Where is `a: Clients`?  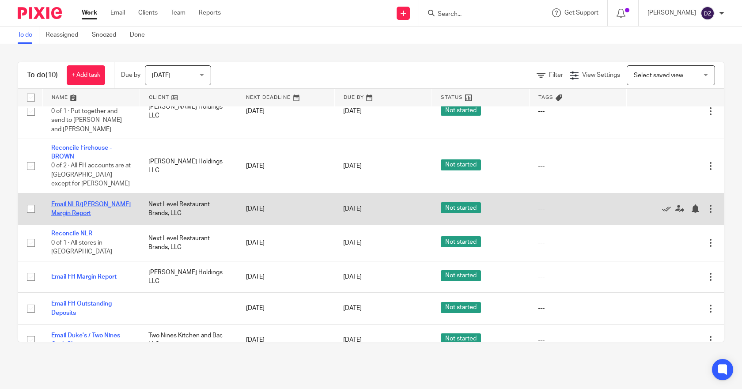 a: Clients is located at coordinates (148, 13).